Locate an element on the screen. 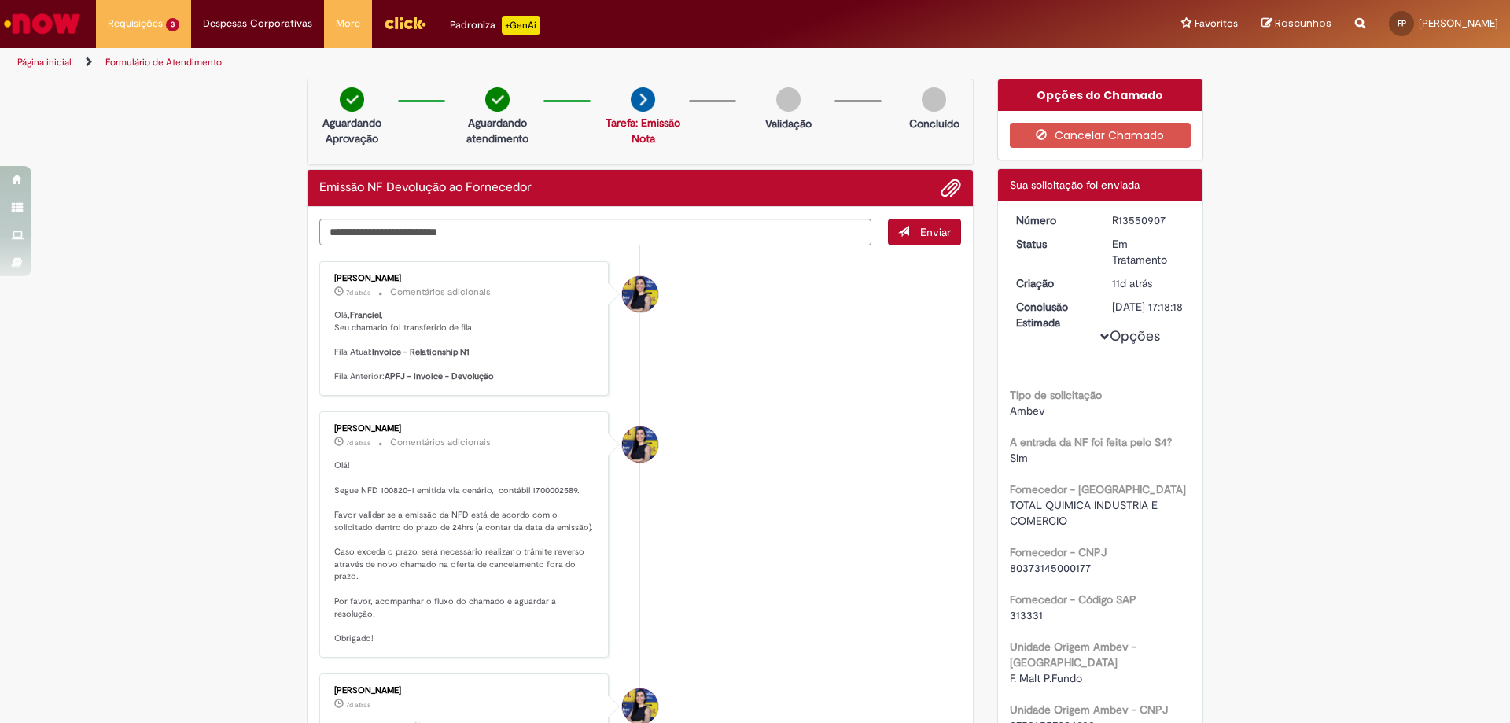 This screenshot has height=723, width=1510. div: Padroniza is located at coordinates (495, 25).